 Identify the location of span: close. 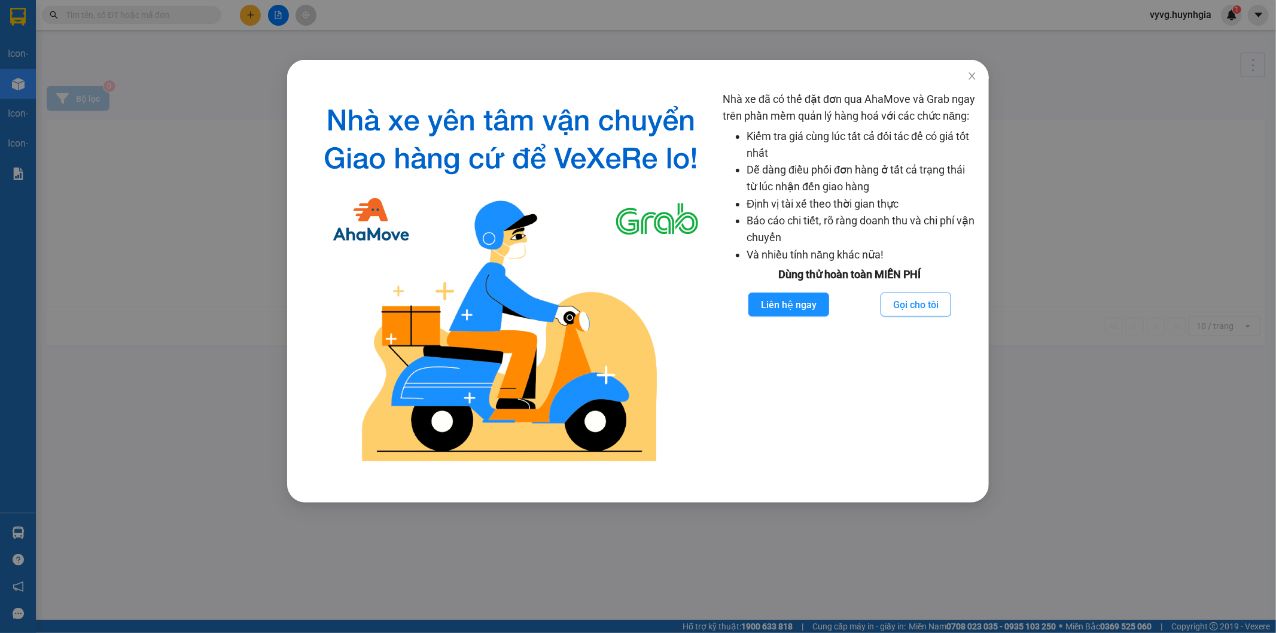
(972, 76).